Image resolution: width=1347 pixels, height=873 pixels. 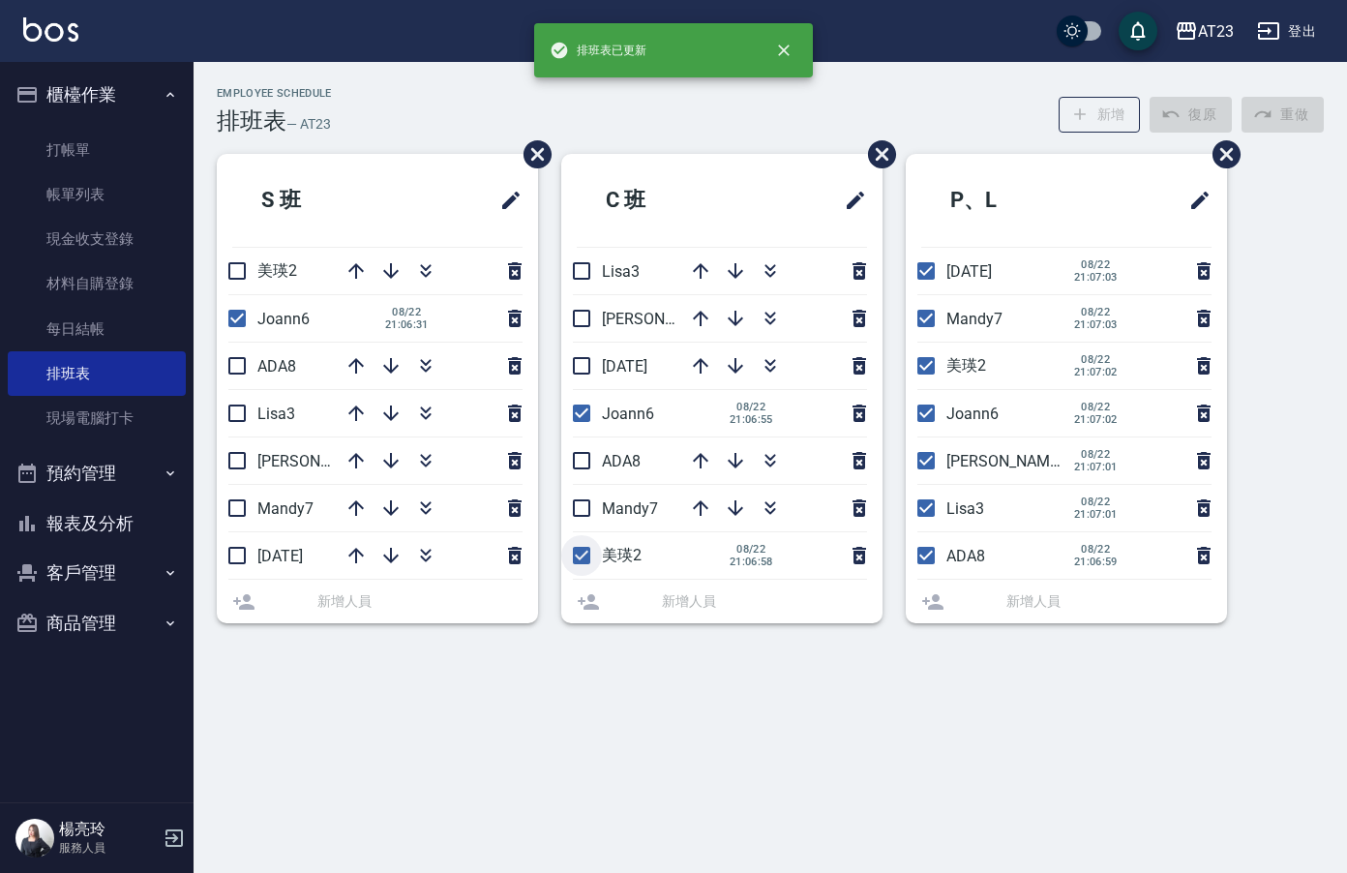 I want to click on button: 預約管理, so click(x=97, y=473).